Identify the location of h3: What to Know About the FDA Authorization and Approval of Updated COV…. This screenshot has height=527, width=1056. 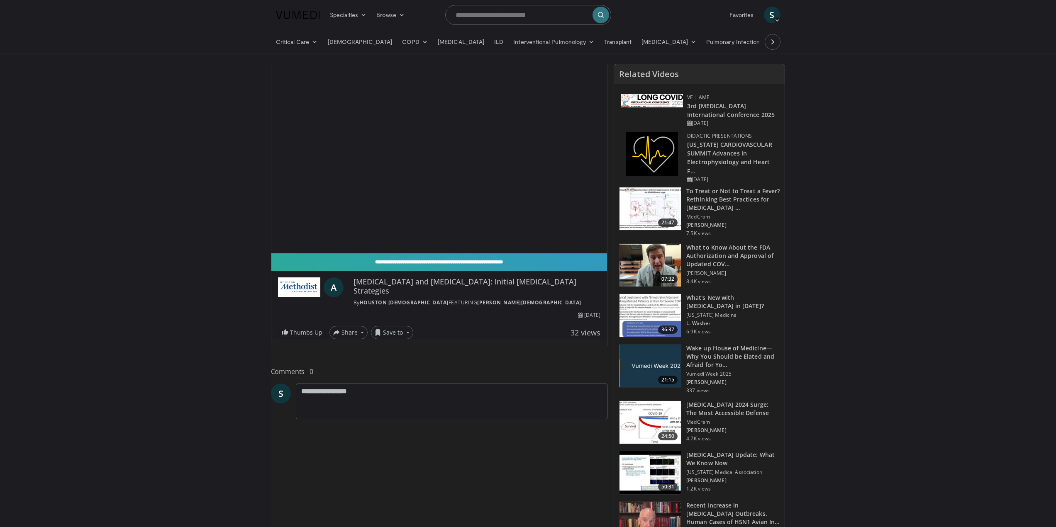
(733, 256).